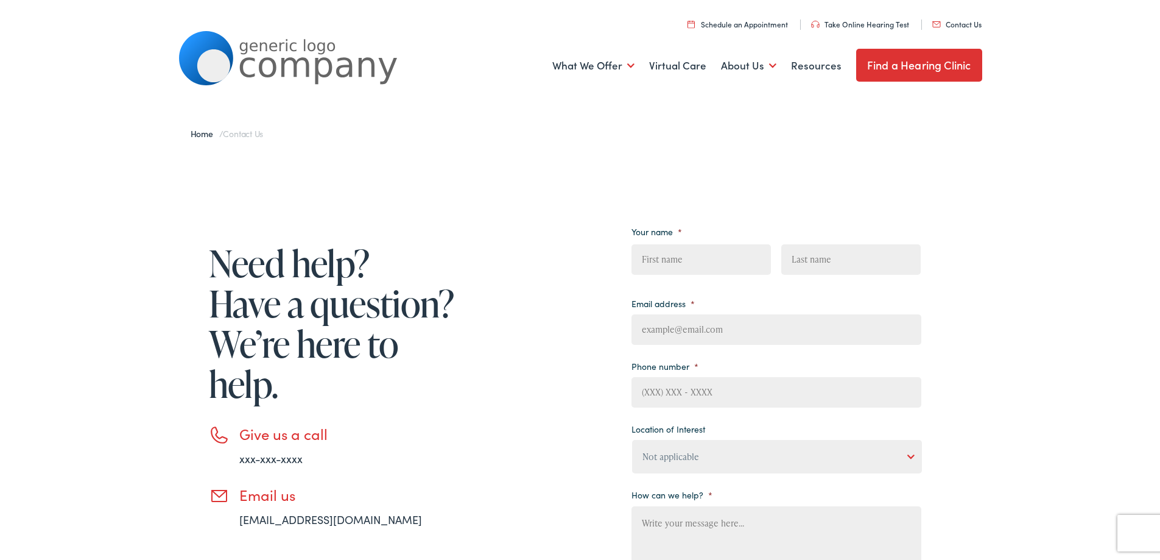 The height and width of the screenshot is (560, 1160). I want to click on label: Email address, so click(663, 303).